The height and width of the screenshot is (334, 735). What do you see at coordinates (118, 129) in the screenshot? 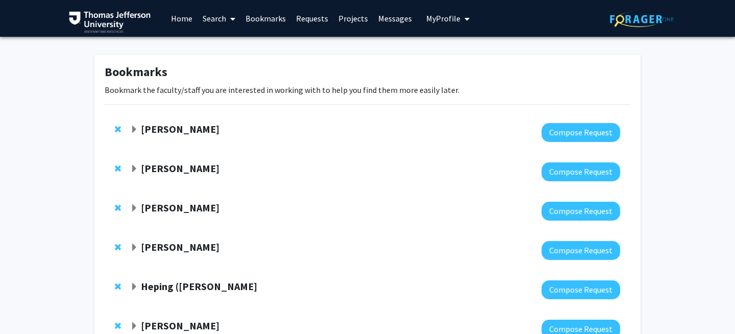
I see `span: Remove Aaron Wong from bookmarks` at bounding box center [118, 129].